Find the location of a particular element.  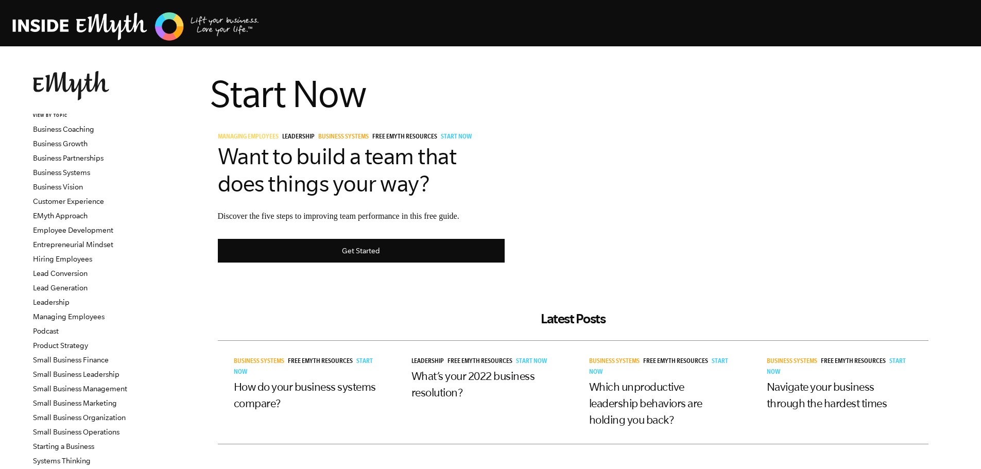

a: Small Business Finance is located at coordinates (71, 360).